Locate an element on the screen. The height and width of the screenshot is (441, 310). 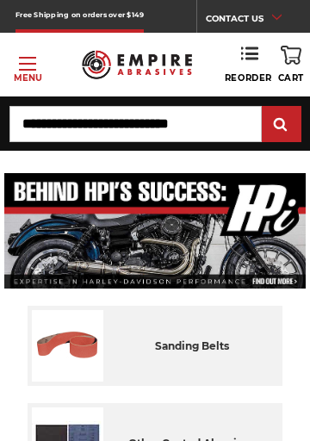
img: Empire Abrasives is located at coordinates (137, 65).